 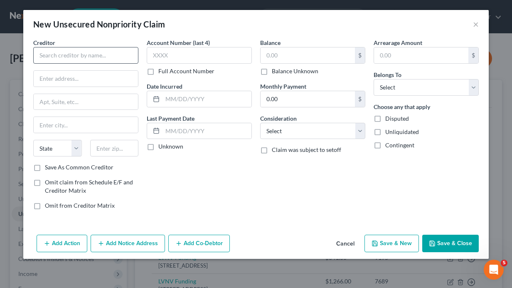 I want to click on input: Enter zip..., so click(x=114, y=148).